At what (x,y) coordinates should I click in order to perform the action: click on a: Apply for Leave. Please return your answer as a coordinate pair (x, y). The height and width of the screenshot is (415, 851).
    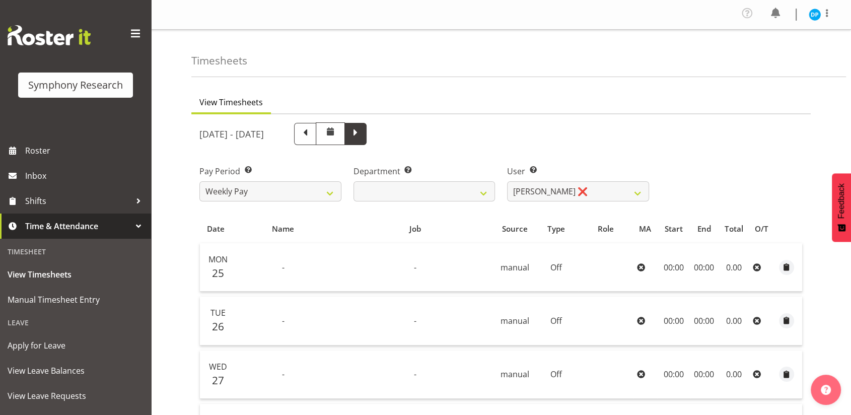
    Looking at the image, I should click on (76, 345).